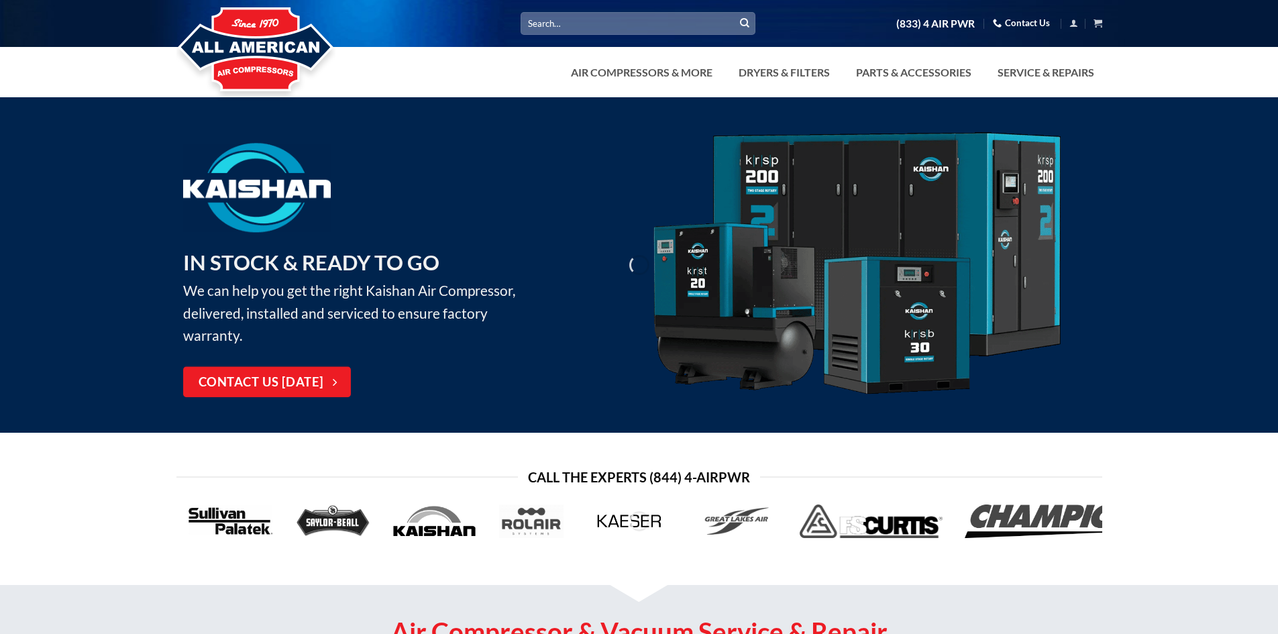  Describe the element at coordinates (1046, 72) in the screenshot. I see `a: Service & Repairs` at that location.